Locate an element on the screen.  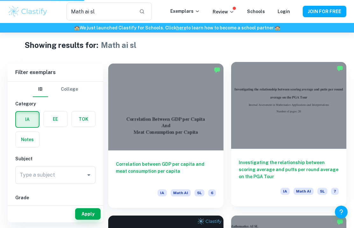
h6: Subject is located at coordinates (55, 158).